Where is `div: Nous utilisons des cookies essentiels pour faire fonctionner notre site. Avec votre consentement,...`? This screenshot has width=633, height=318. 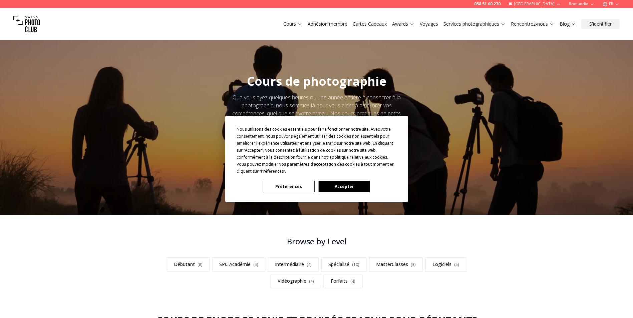 div: Nous utilisons des cookies essentiels pour faire fonctionner notre site. Avec votre consentement,... is located at coordinates (317, 150).